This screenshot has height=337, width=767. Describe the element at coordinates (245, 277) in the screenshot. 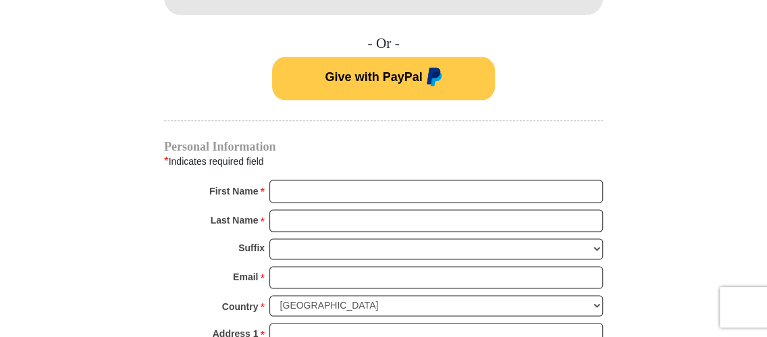

I see `strong: Email` at that location.